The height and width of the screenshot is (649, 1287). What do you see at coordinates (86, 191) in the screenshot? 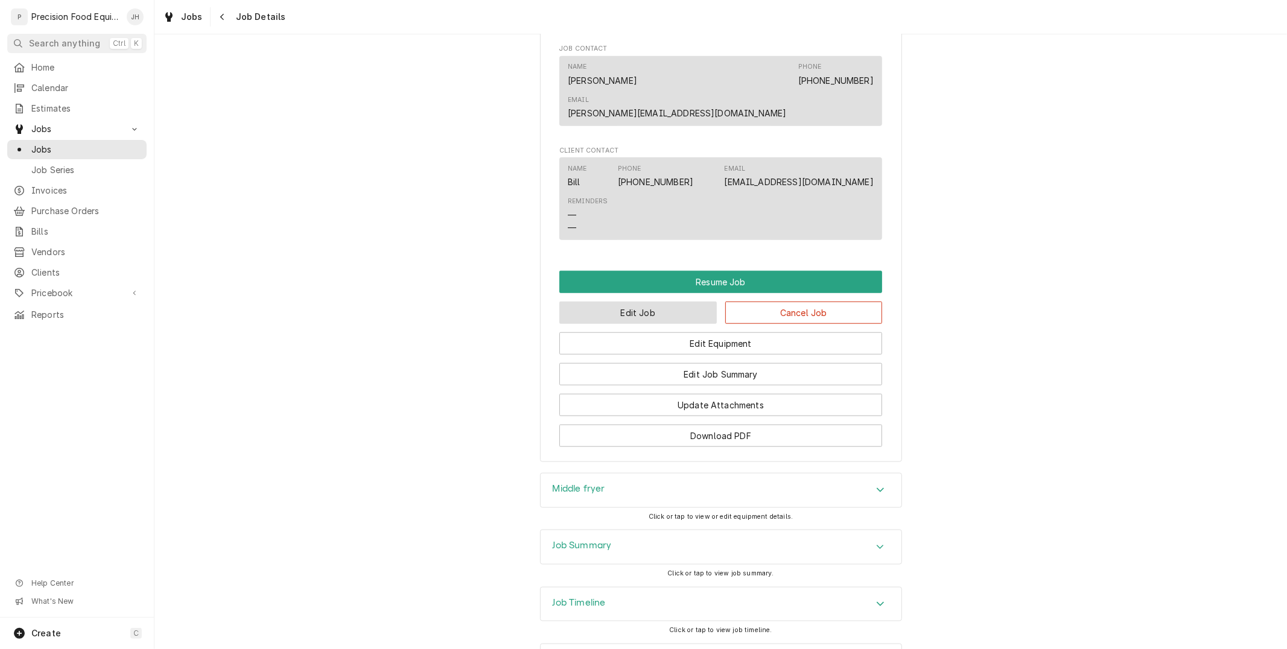
I see `span: Invoices` at bounding box center [86, 191].